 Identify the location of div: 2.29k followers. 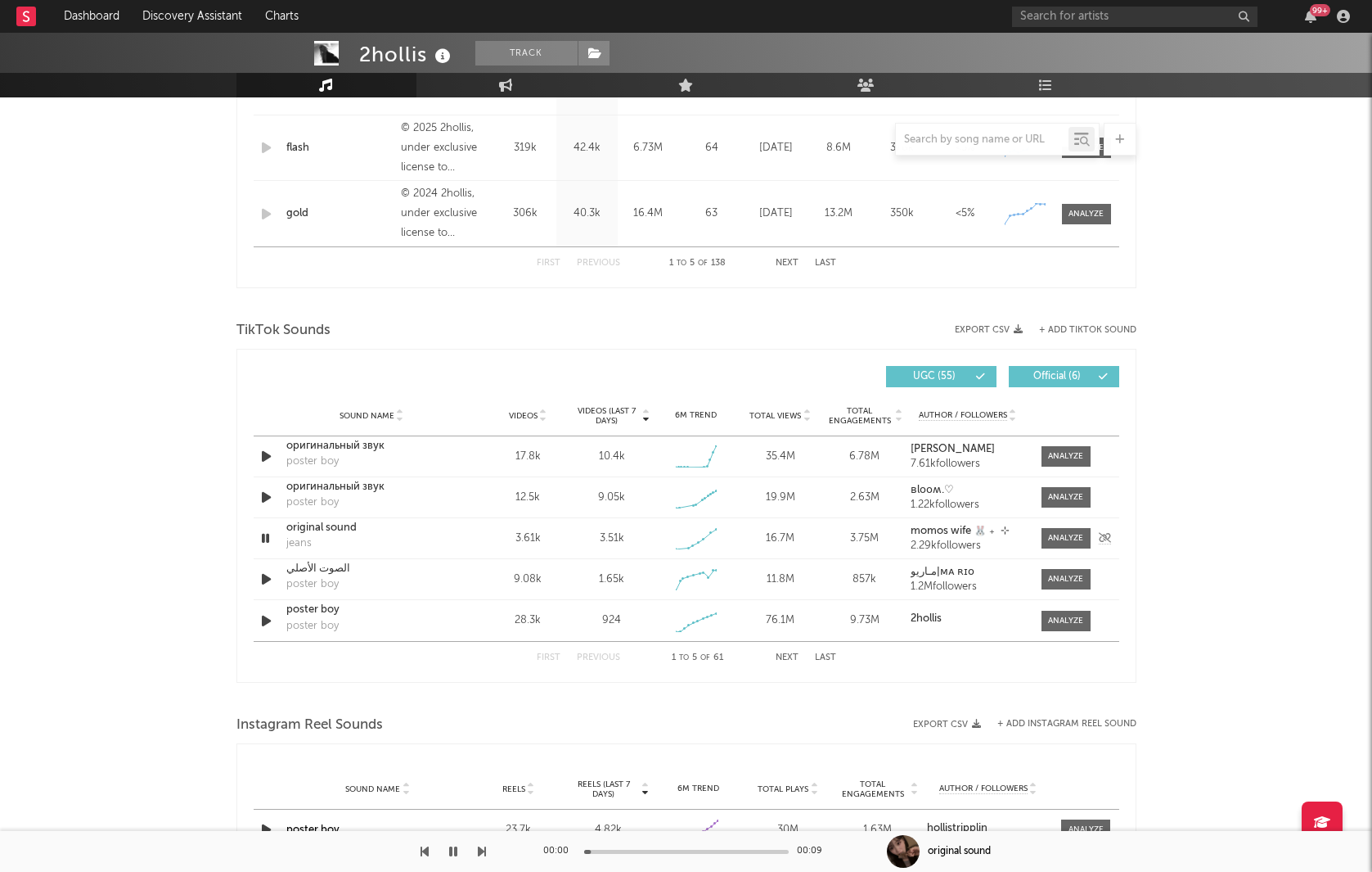
(967, 546).